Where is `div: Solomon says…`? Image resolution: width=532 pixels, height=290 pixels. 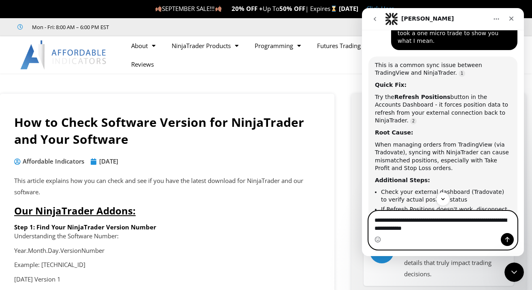 div: Solomon says… is located at coordinates (81, 154).